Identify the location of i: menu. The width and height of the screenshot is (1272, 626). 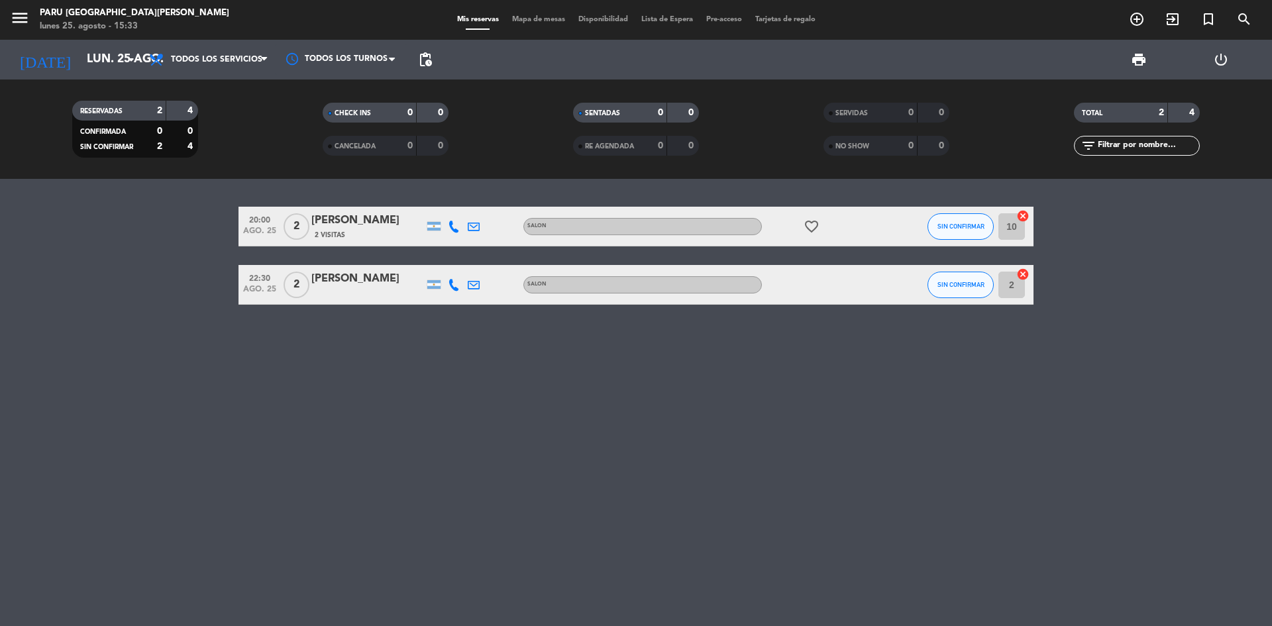
(20, 18).